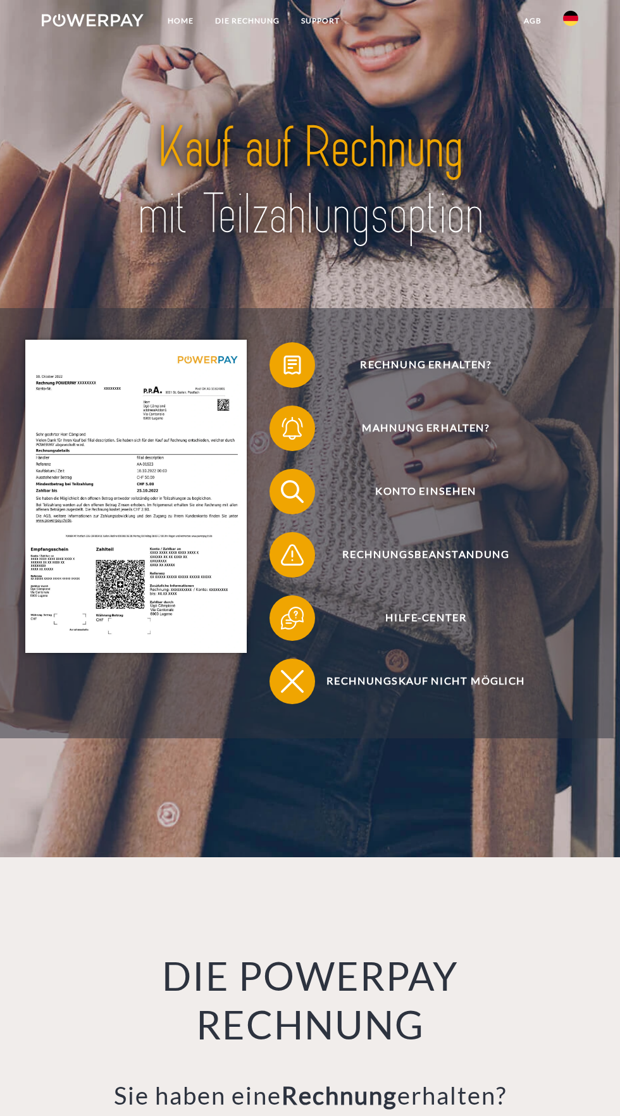 The image size is (620, 1116). Describe the element at coordinates (310, 1000) in the screenshot. I see `h1: DIE POWERPAY RECHNUNG` at that location.